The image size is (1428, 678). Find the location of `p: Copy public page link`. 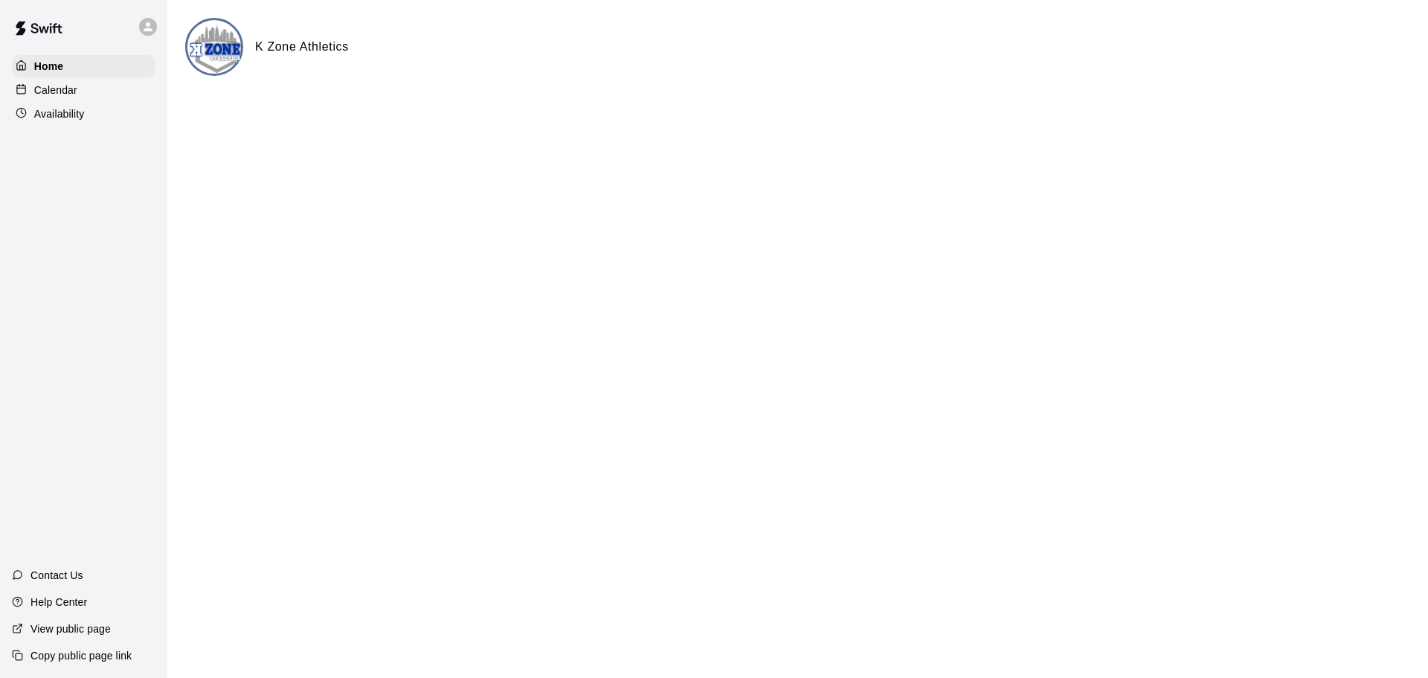

p: Copy public page link is located at coordinates (81, 655).